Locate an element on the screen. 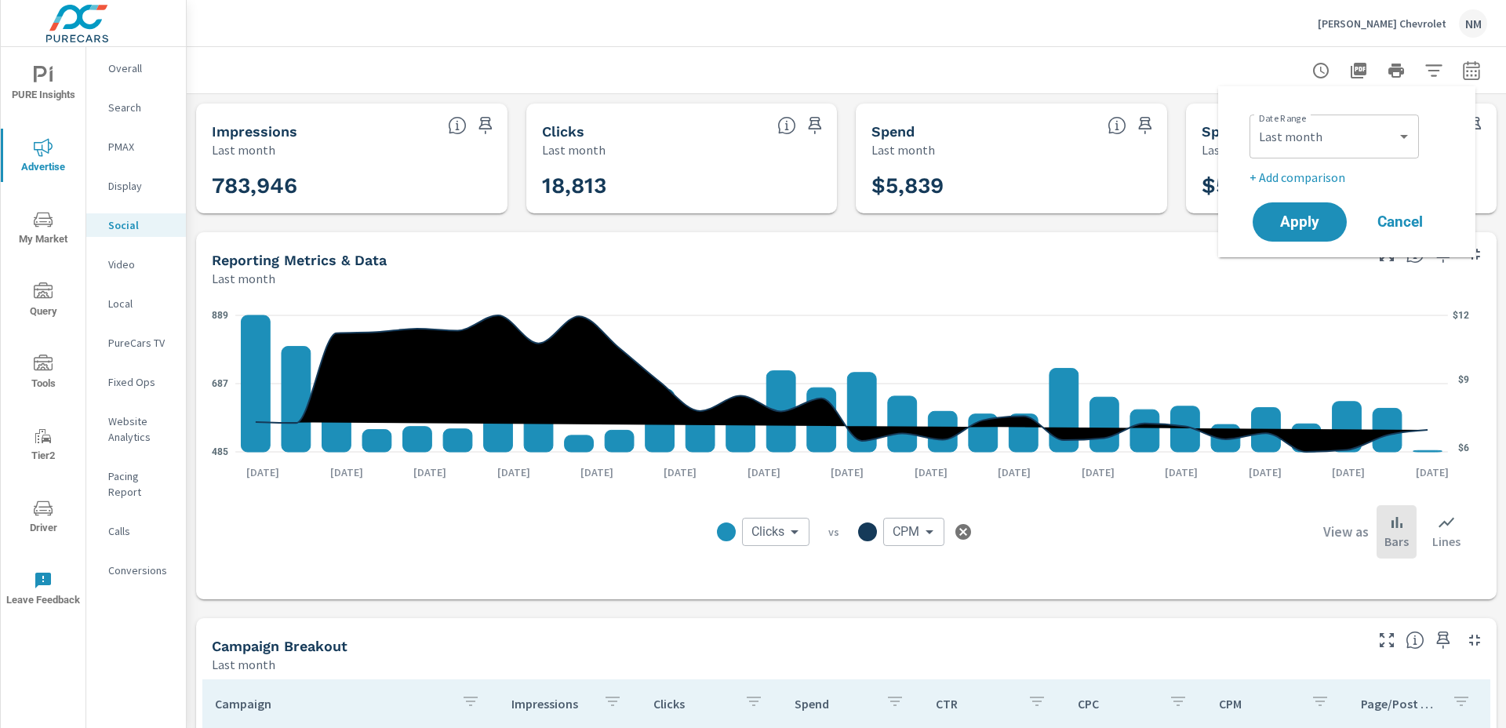  text: 889 is located at coordinates (220, 315).